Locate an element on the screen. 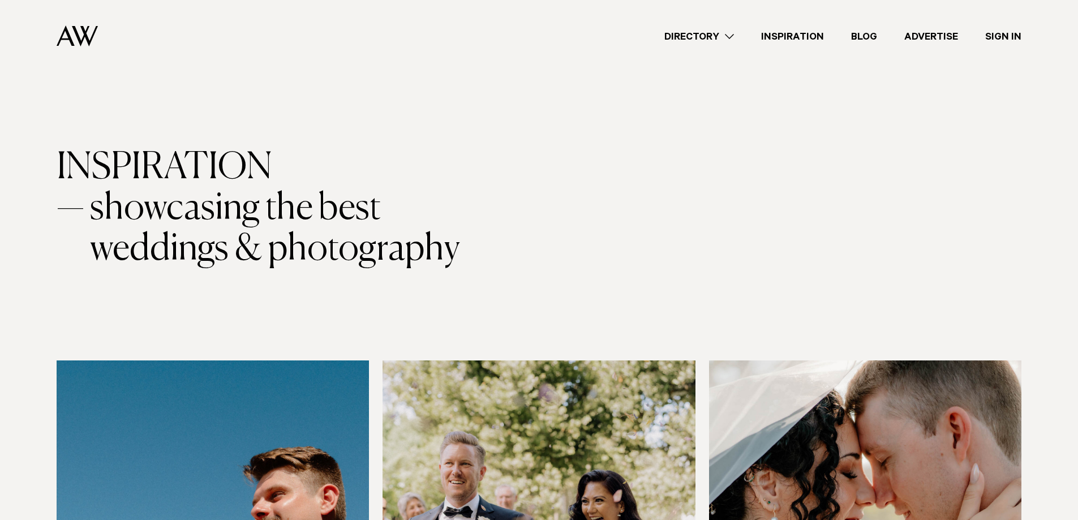  a: Advertise is located at coordinates (931, 36).